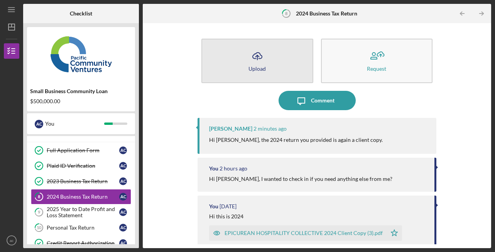  What do you see at coordinates (306, 233) in the screenshot?
I see `button: EPICUREAN HOSPITALITY COLLECTIVE 2024 Client Copy (3).pdf` at bounding box center [306, 233].